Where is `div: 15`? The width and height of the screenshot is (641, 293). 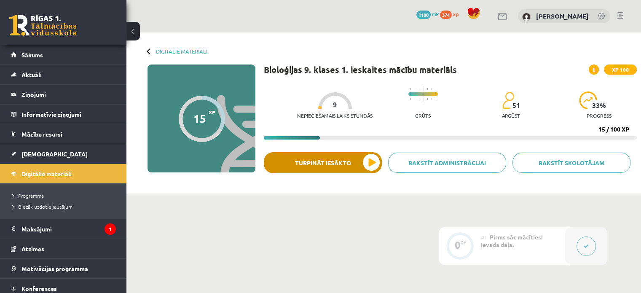 div: 15 is located at coordinates (200, 119).